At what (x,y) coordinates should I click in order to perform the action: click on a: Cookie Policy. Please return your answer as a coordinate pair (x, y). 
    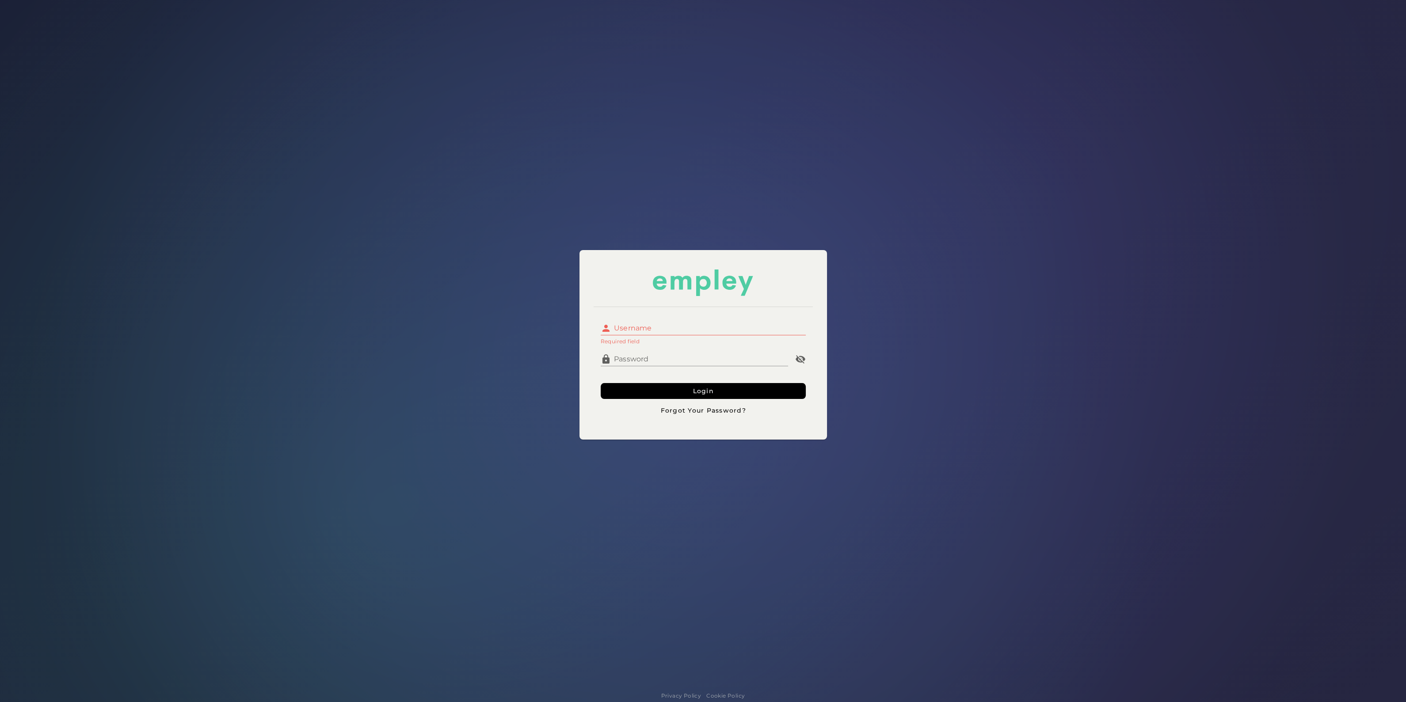
    Looking at the image, I should click on (725, 696).